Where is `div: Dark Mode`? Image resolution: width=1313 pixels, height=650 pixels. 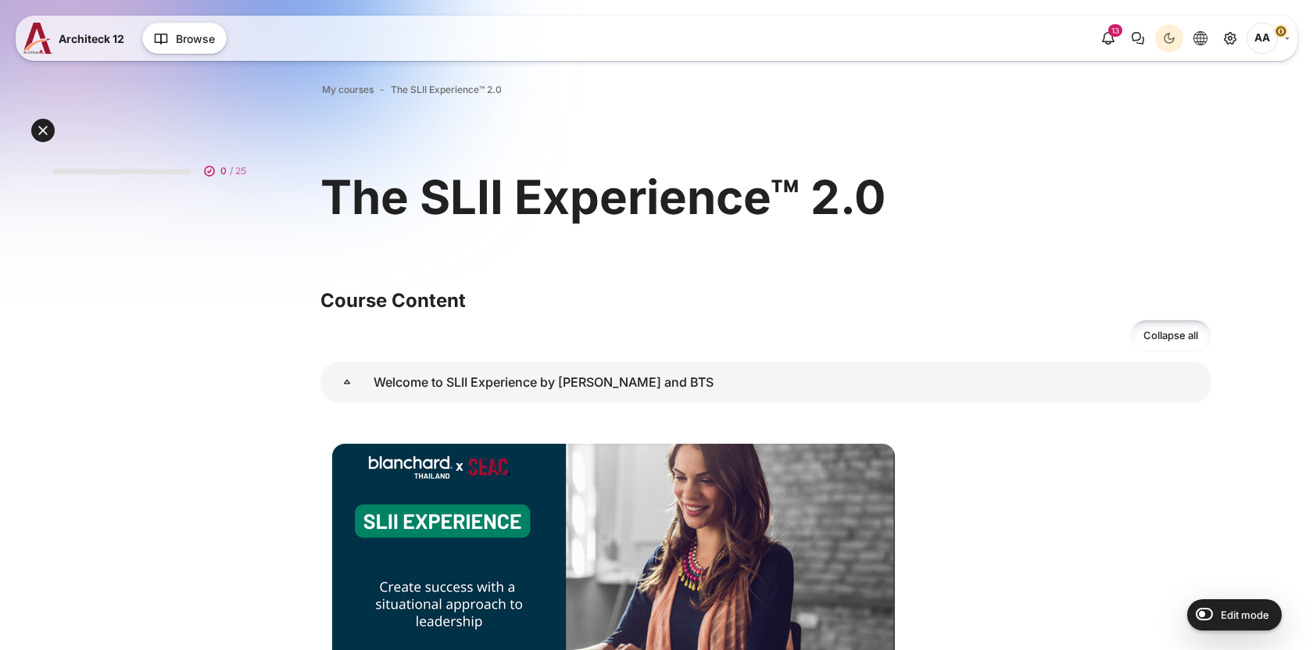 div: Dark Mode is located at coordinates (1169, 38).